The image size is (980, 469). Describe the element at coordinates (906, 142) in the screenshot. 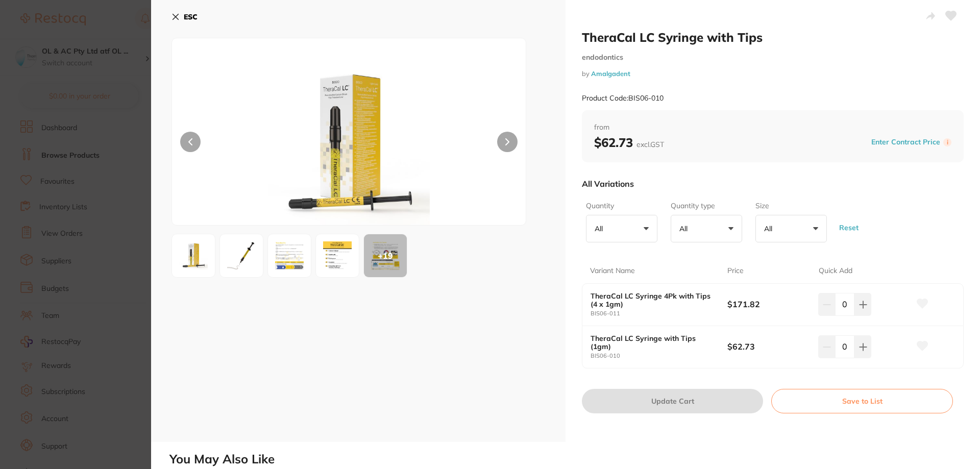

I see `button: Enter Contract Price` at that location.